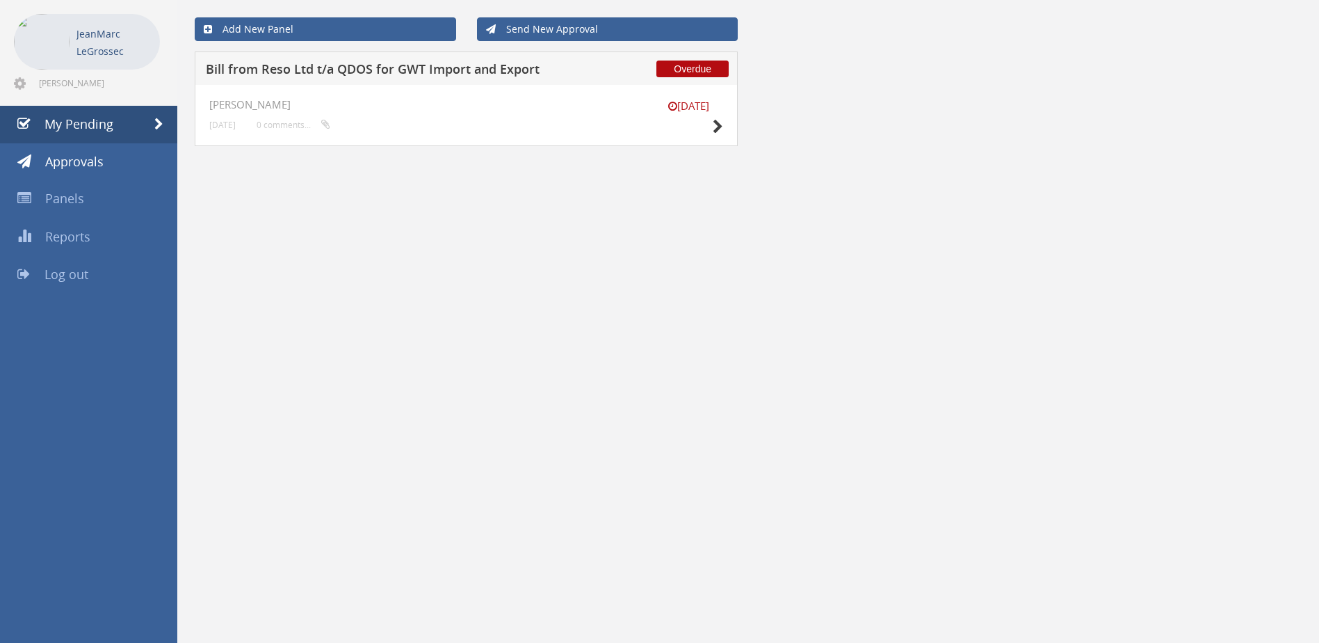 Image resolution: width=1319 pixels, height=643 pixels. What do you see at coordinates (115, 42) in the screenshot?
I see `p: JeanMarc LeGrossec` at bounding box center [115, 42].